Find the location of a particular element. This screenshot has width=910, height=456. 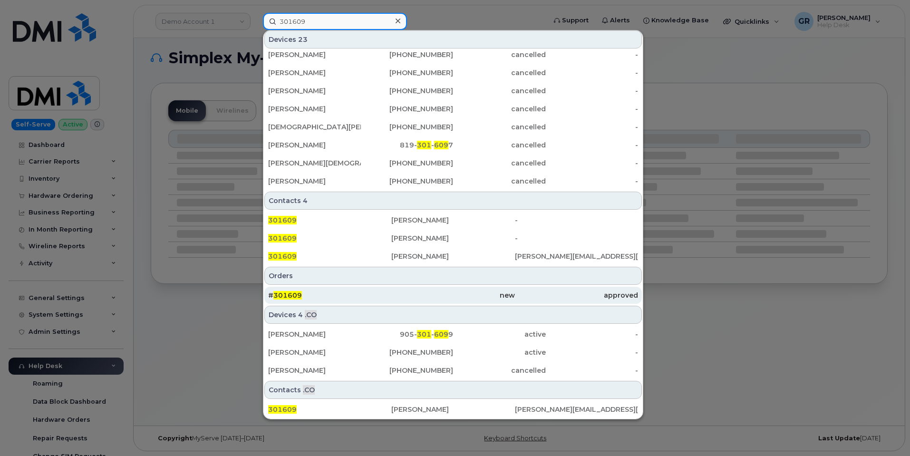

div: approved is located at coordinates (576, 295).